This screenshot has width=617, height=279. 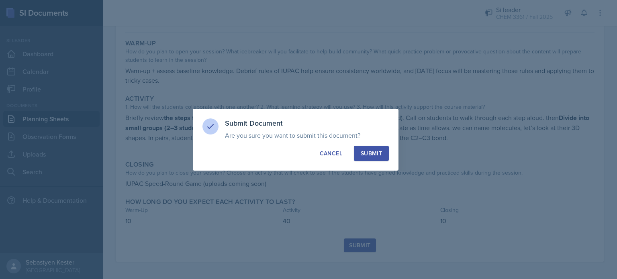 What do you see at coordinates (371, 153) in the screenshot?
I see `div: Submit` at bounding box center [371, 153].